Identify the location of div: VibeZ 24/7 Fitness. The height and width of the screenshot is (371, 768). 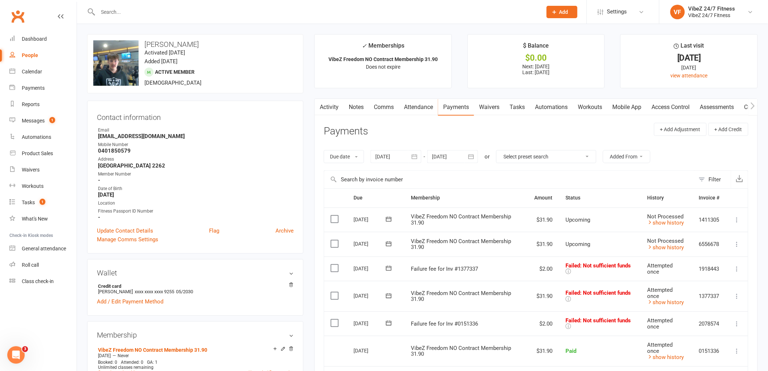
(712, 15).